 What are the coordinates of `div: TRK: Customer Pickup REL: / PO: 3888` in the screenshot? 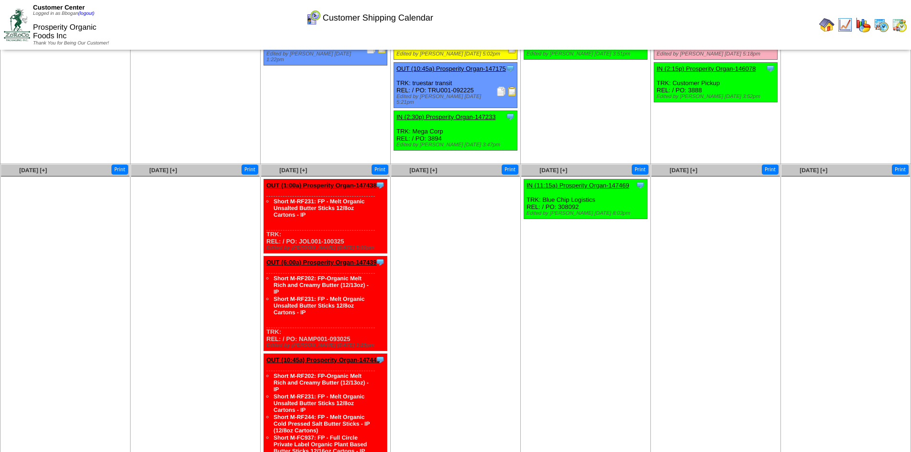 It's located at (716, 82).